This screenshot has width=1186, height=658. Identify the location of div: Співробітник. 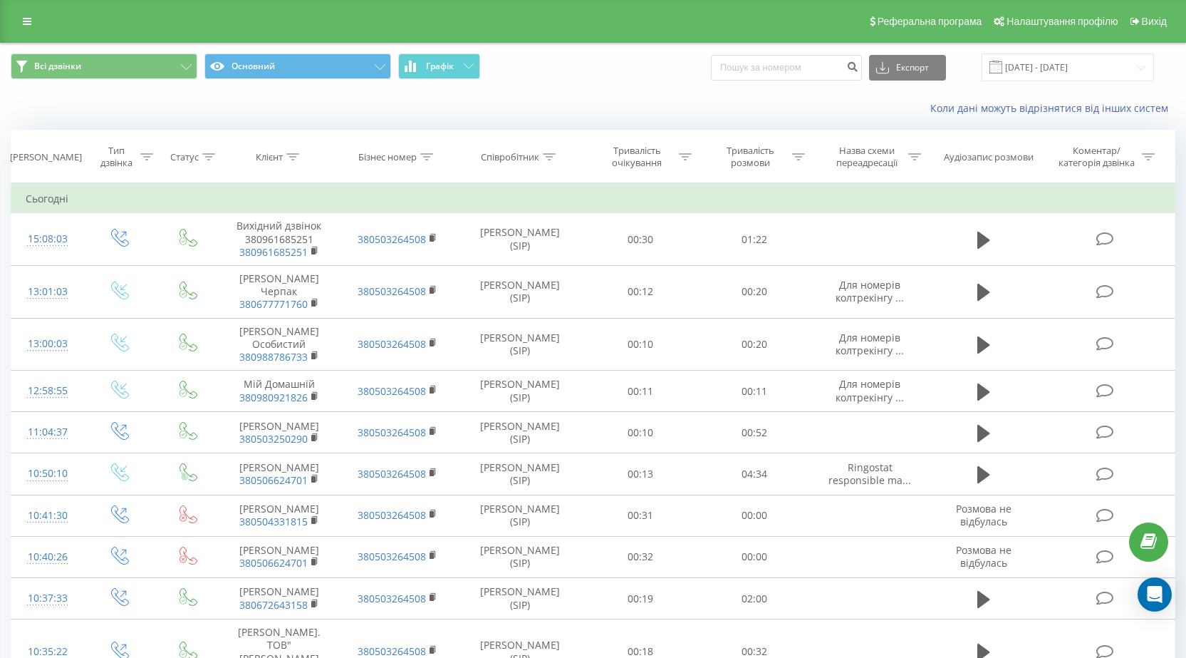
(510, 157).